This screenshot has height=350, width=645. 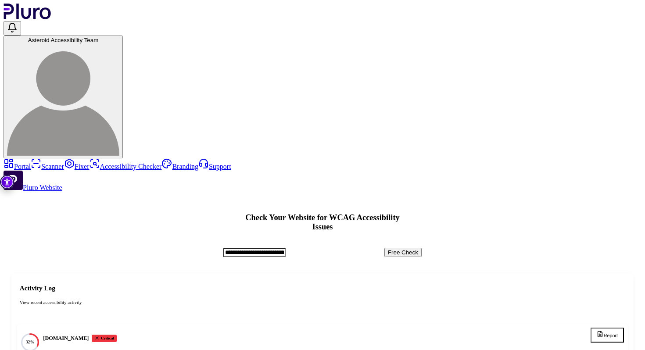 What do you see at coordinates (33, 187) in the screenshot?
I see `a: Open Pluro Website` at bounding box center [33, 187].